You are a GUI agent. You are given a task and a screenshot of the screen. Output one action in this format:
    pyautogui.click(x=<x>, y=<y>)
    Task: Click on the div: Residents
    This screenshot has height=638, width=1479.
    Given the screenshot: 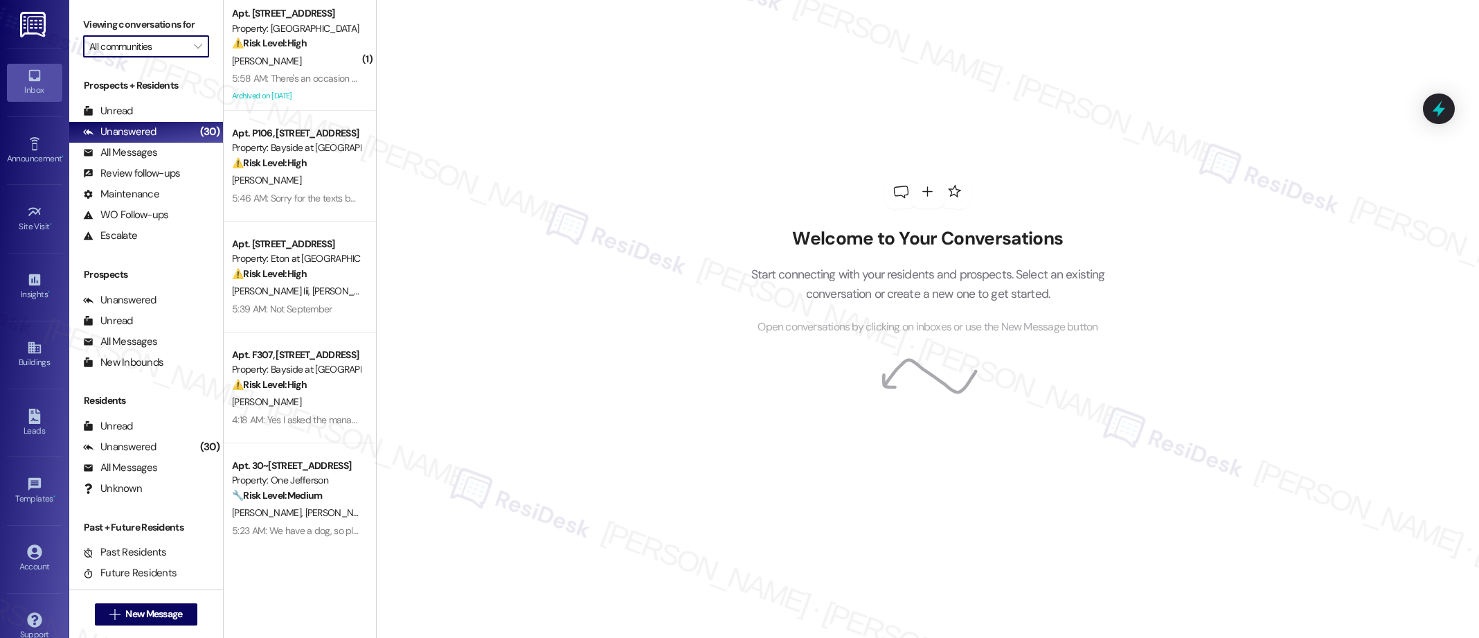 What is the action you would take?
    pyautogui.click(x=146, y=400)
    